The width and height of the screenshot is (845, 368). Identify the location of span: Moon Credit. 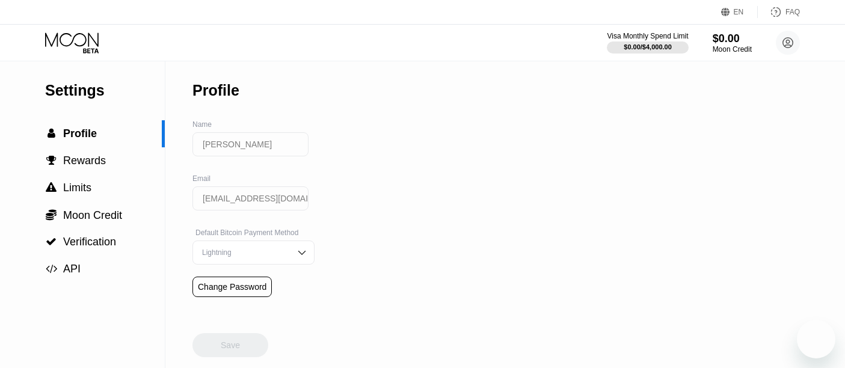
(93, 215).